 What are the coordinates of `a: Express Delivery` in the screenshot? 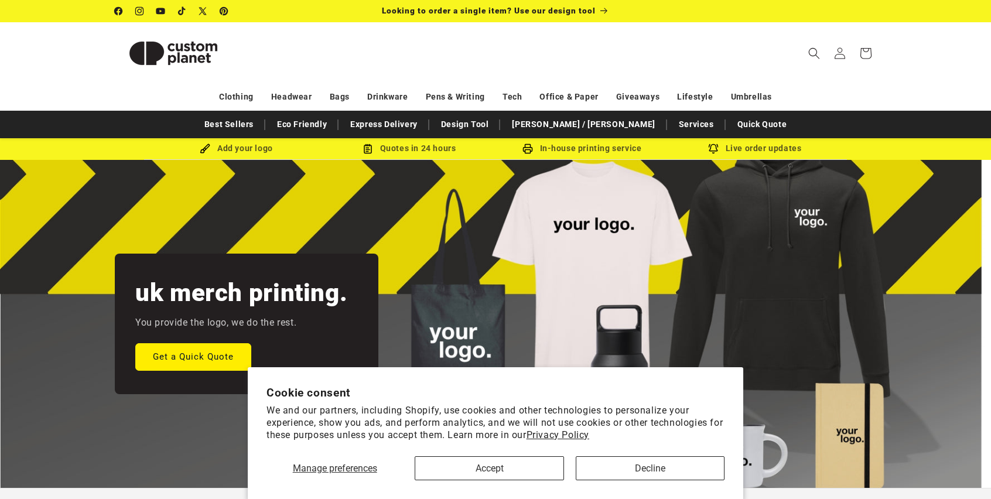 It's located at (384, 124).